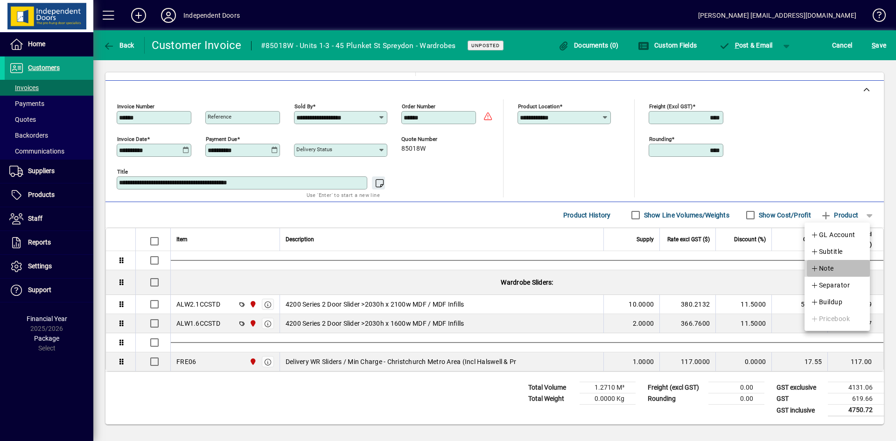 The width and height of the screenshot is (896, 441). Describe the element at coordinates (837, 285) in the screenshot. I see `button: Separator` at that location.